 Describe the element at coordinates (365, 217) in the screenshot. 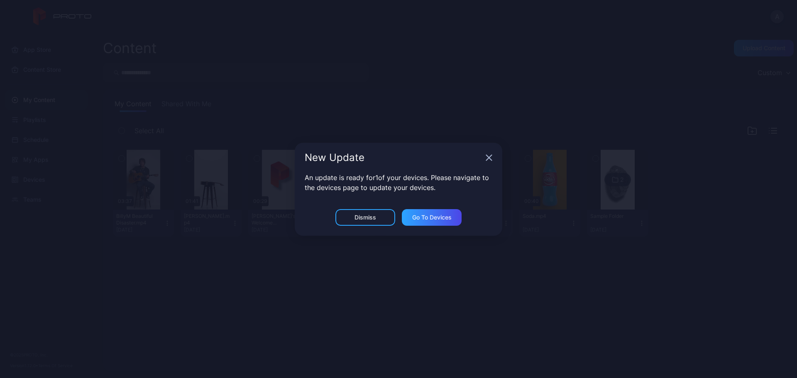

I see `div: Dismiss` at that location.